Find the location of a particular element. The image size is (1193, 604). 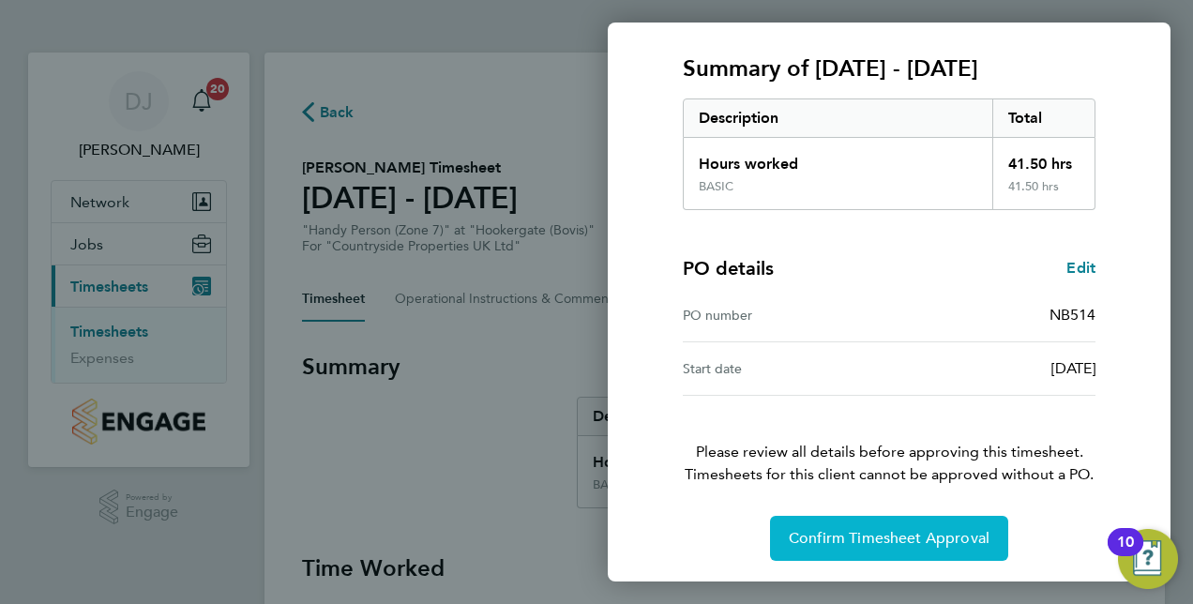

div: Summary of 18 - 24 Aug 2025 is located at coordinates (889, 154).